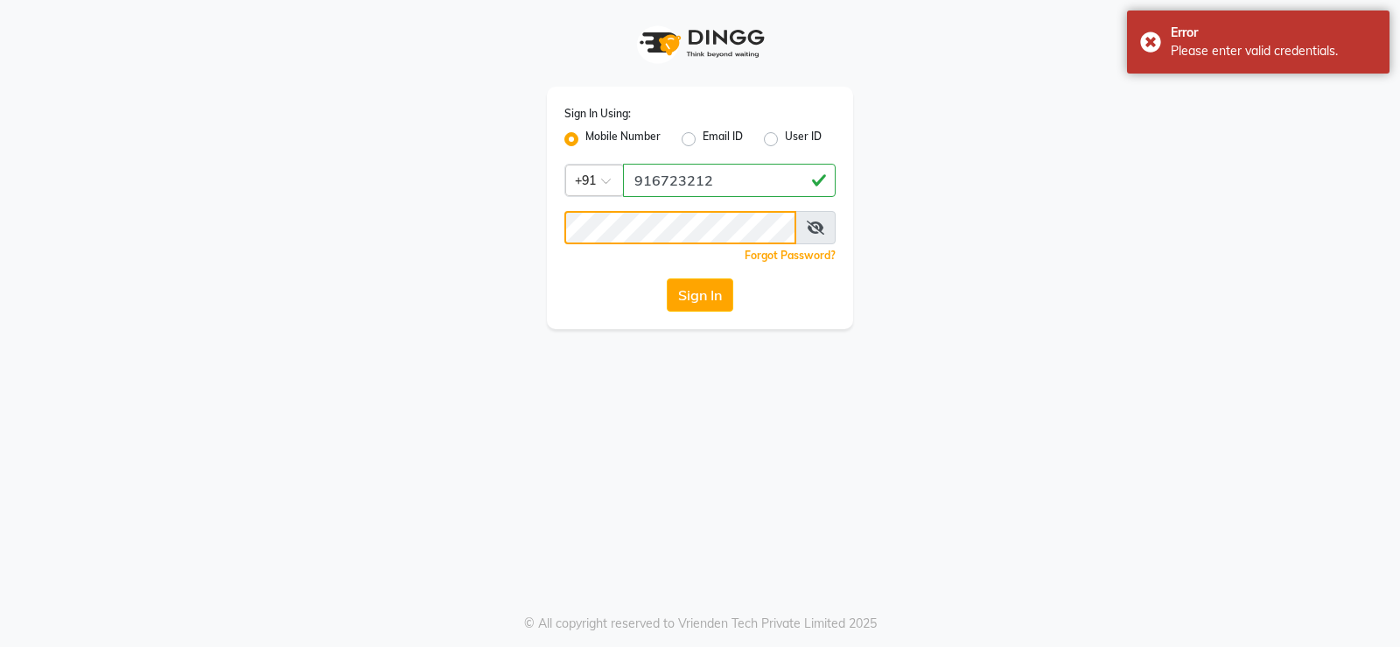 The height and width of the screenshot is (647, 1400). Describe the element at coordinates (623, 139) in the screenshot. I see `label: Mobile Number` at that location.